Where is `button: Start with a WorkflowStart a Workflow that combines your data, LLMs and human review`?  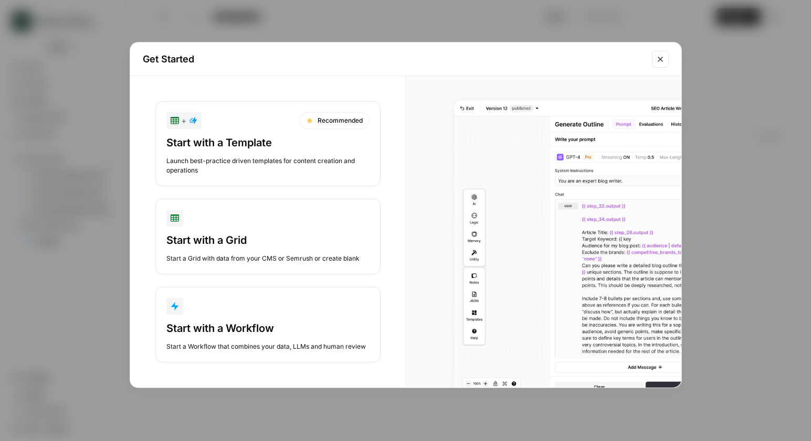
button: Start with a WorkflowStart a Workflow that combines your data, LLMs and human review is located at coordinates (268, 325).